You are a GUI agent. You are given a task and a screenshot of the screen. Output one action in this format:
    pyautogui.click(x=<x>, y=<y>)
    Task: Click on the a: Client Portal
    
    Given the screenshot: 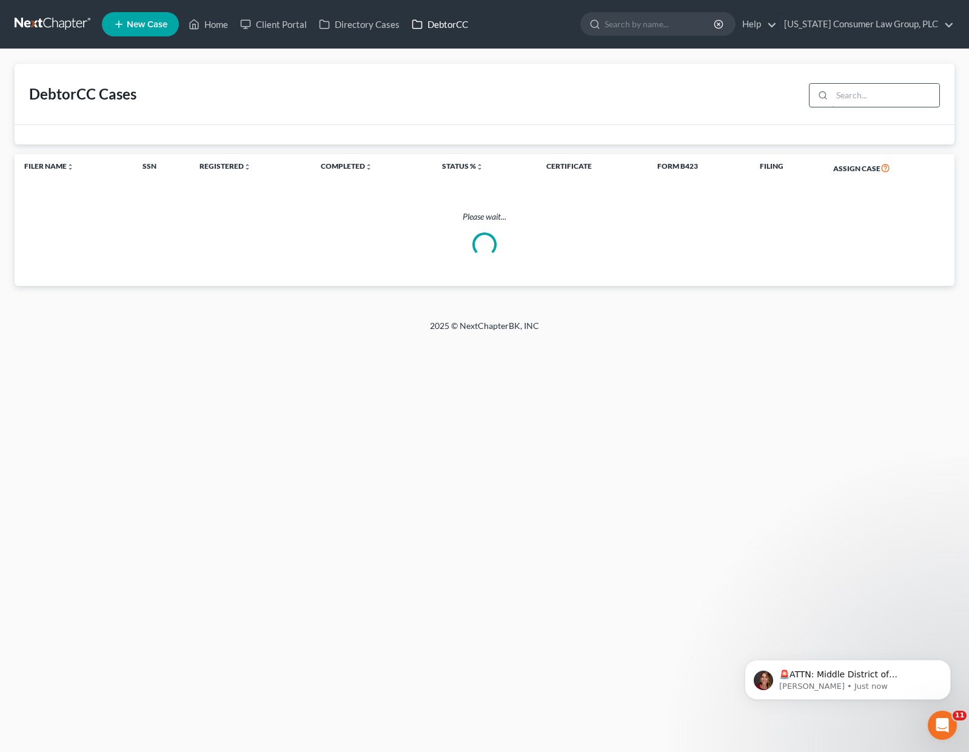 What is the action you would take?
    pyautogui.click(x=274, y=24)
    